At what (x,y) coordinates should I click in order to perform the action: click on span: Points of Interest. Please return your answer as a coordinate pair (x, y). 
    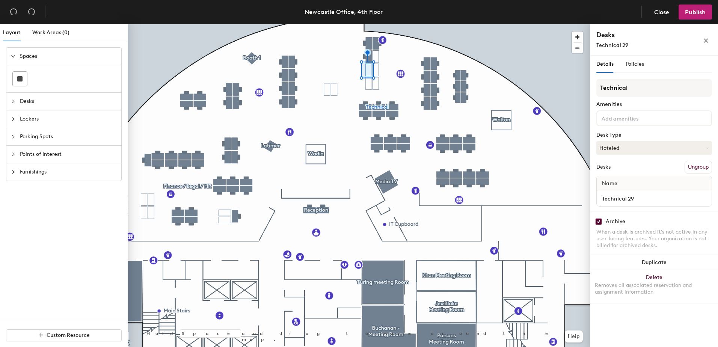
    Looking at the image, I should click on (68, 154).